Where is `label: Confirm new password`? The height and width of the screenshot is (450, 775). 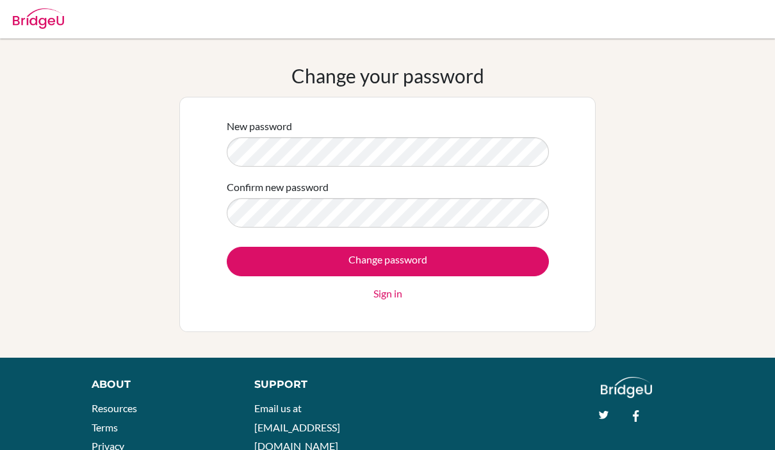 label: Confirm new password is located at coordinates (277, 187).